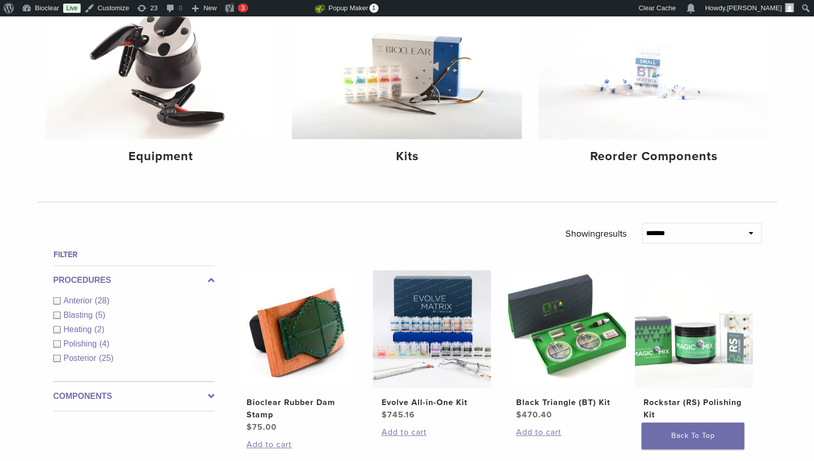  I want to click on a: Back To Top, so click(693, 436).